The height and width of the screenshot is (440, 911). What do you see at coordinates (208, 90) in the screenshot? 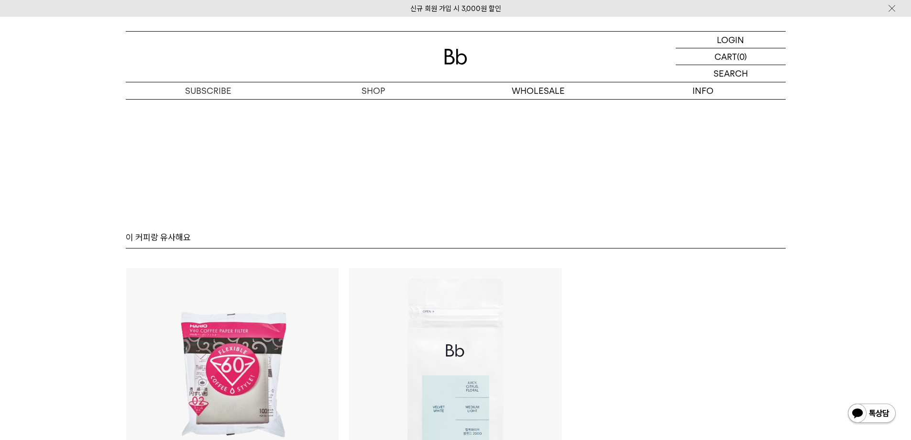
I see `a: SUBSCRIBE` at bounding box center [208, 90].